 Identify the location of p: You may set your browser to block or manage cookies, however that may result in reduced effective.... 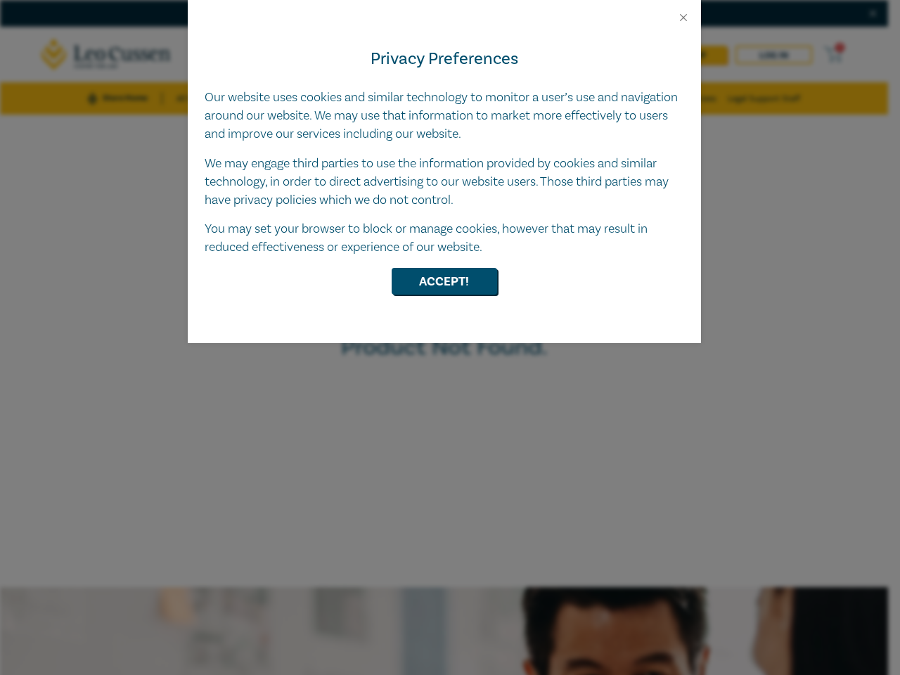
(444, 238).